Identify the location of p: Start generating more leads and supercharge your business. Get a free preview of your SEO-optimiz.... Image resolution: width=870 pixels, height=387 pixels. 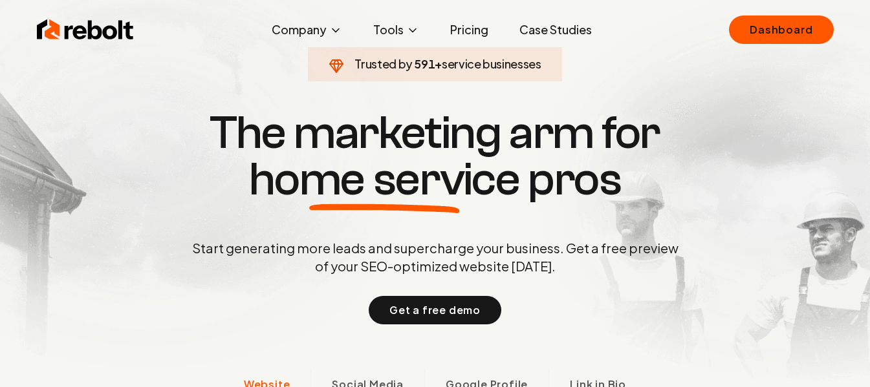
(435, 257).